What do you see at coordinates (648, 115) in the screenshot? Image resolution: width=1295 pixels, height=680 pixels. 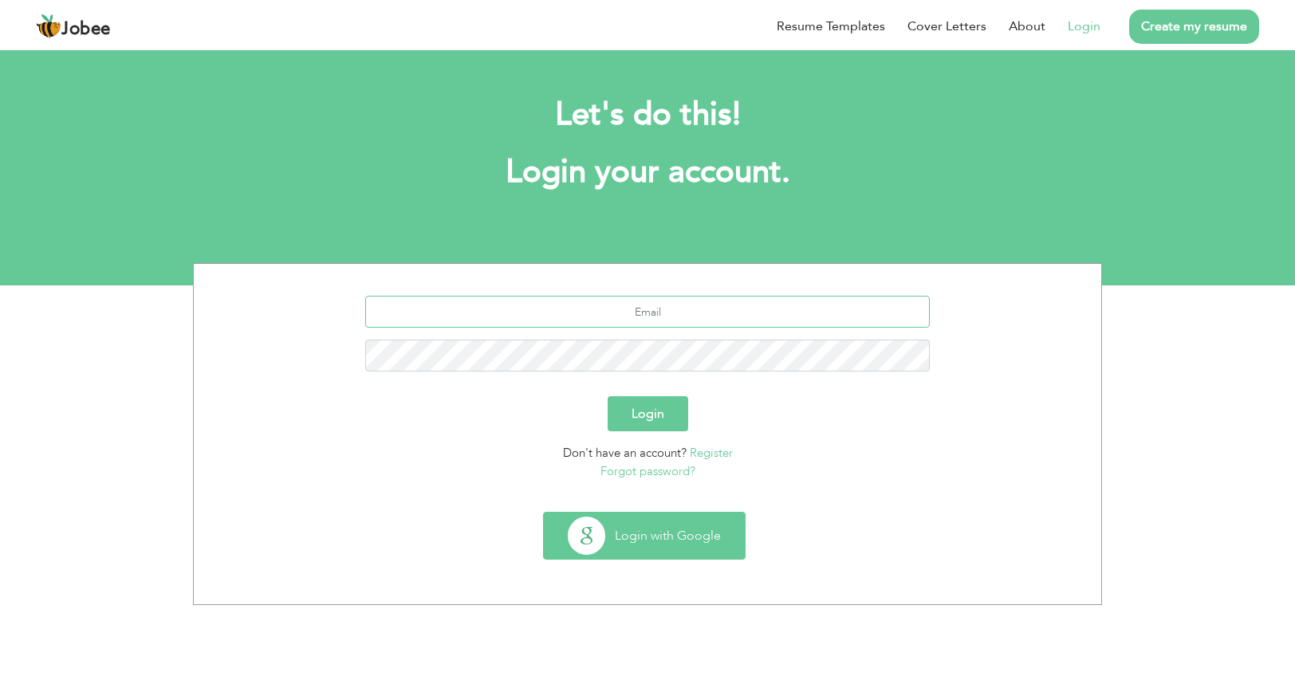 I see `h2: Let's do this!` at bounding box center [648, 115].